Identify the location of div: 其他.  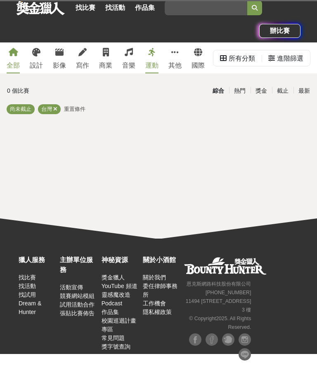
(175, 66).